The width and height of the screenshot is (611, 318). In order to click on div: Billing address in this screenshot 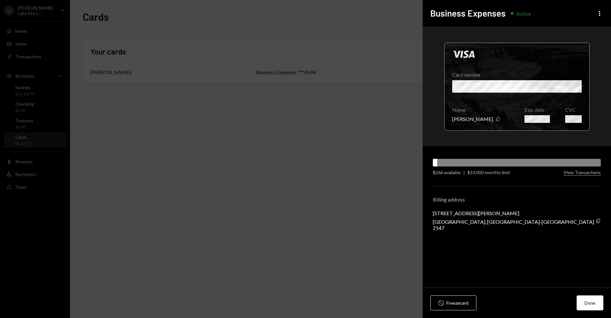, I will do `click(517, 199)`.